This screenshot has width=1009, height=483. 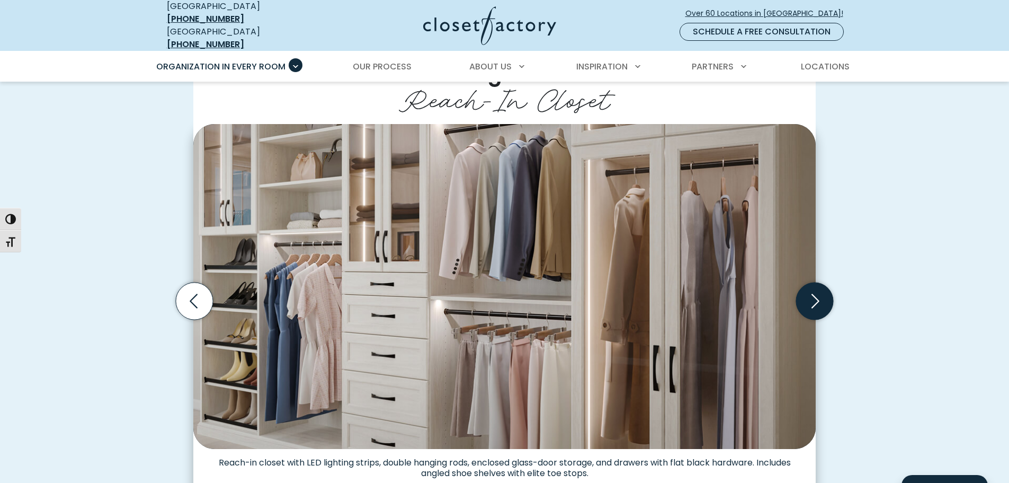 What do you see at coordinates (762, 32) in the screenshot?
I see `a: Schedule a Free Consultation` at bounding box center [762, 32].